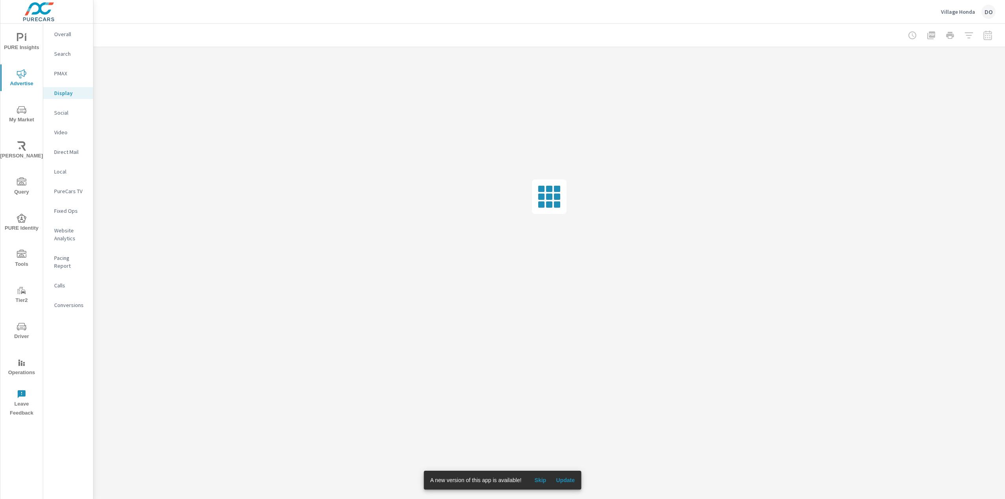 The image size is (1005, 499). What do you see at coordinates (68, 191) in the screenshot?
I see `div: PureCars TV` at bounding box center [68, 191].